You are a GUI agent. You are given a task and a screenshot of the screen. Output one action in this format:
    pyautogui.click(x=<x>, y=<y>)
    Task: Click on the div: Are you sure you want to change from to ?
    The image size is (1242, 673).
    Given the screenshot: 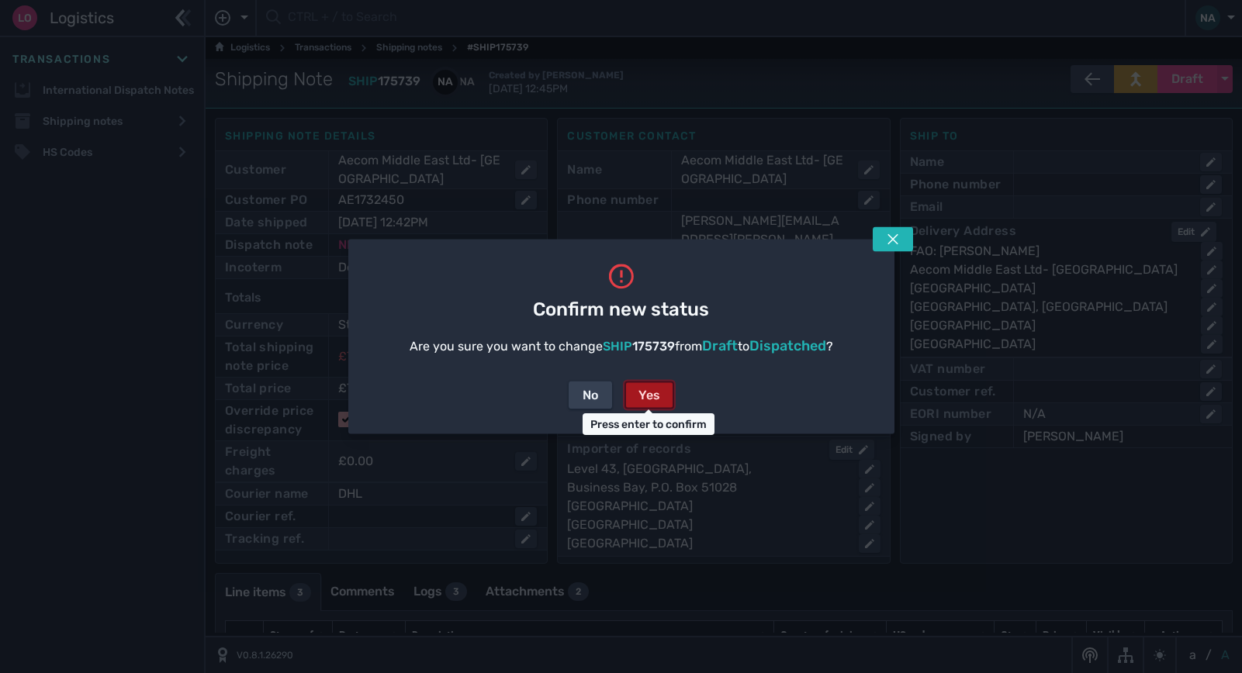 What is the action you would take?
    pyautogui.click(x=621, y=346)
    